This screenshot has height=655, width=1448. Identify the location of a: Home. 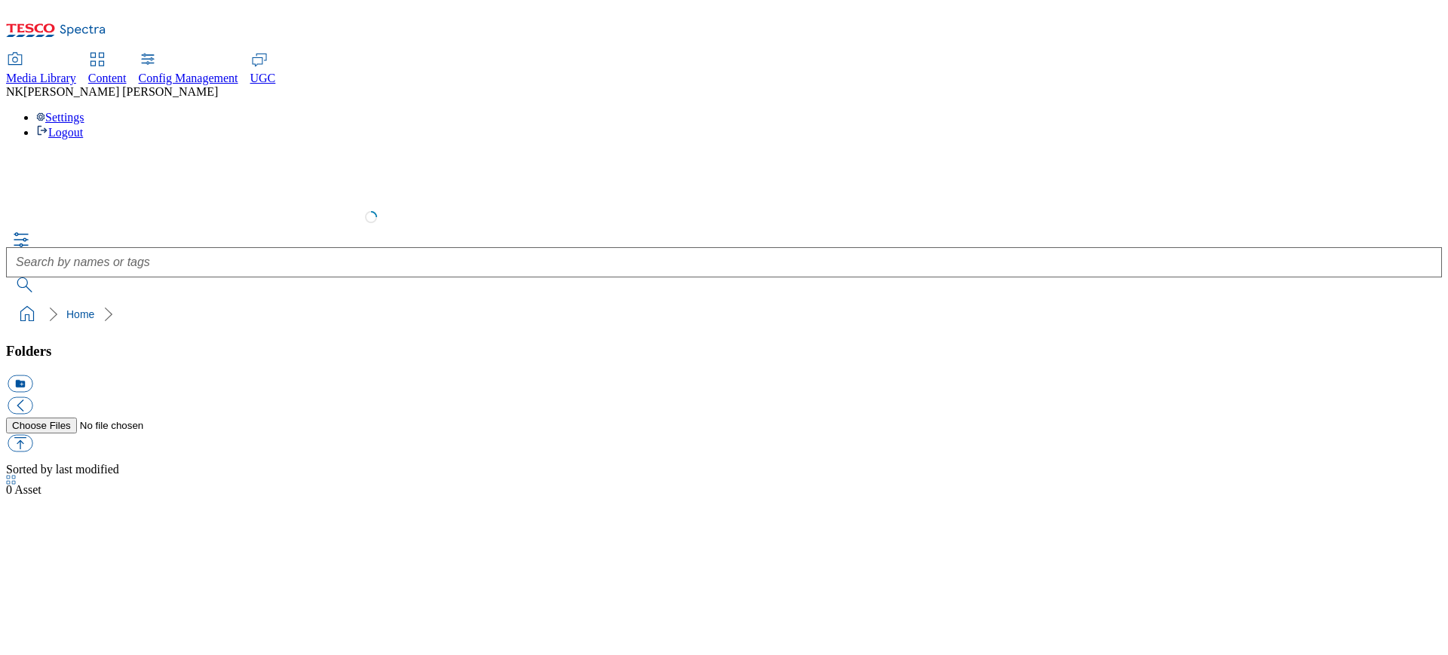
(80, 314).